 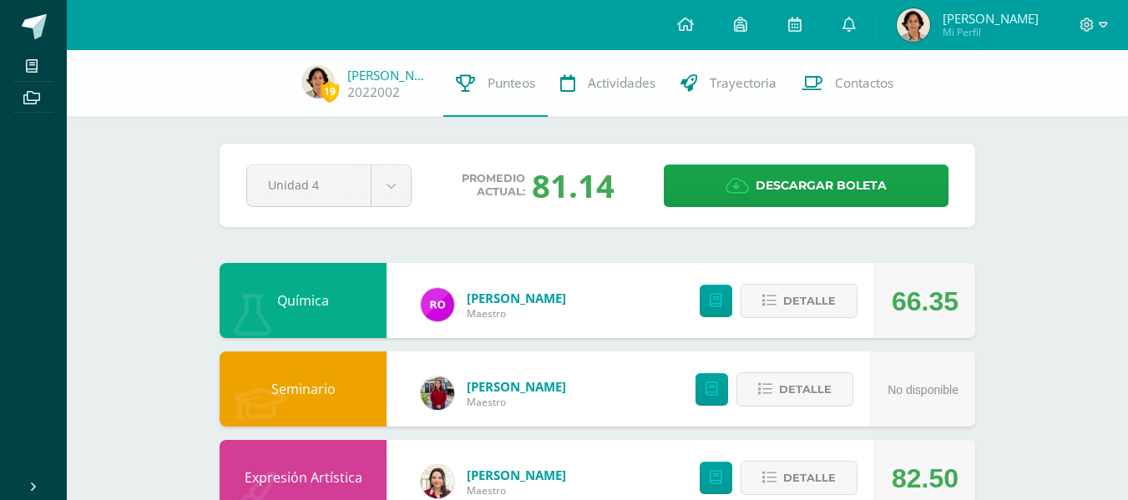 What do you see at coordinates (329, 185) in the screenshot?
I see `a: Unidad 4` at bounding box center [329, 185].